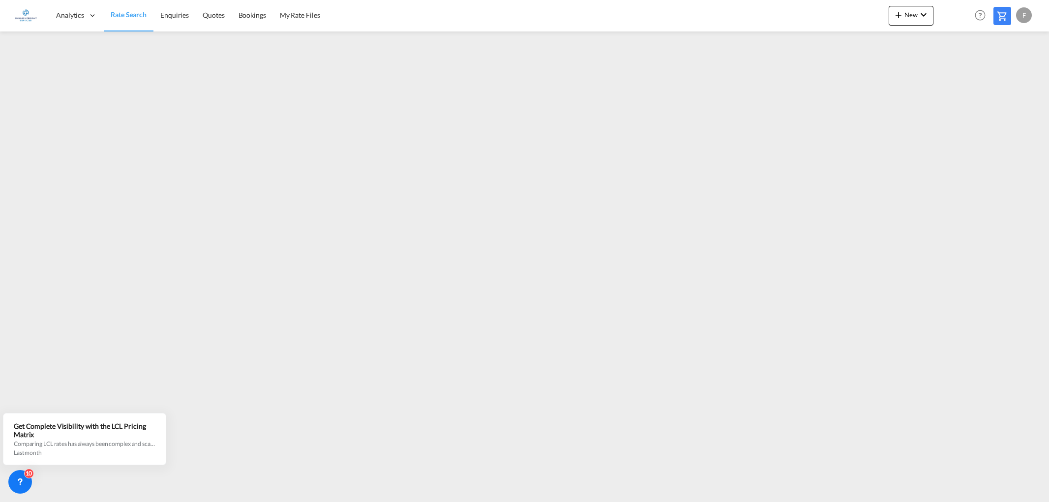 This screenshot has height=502, width=1049. Describe the element at coordinates (26, 15) in the screenshot. I see `img: e1326340b7c511ef854e8d6a806141ad.jpg` at that location.